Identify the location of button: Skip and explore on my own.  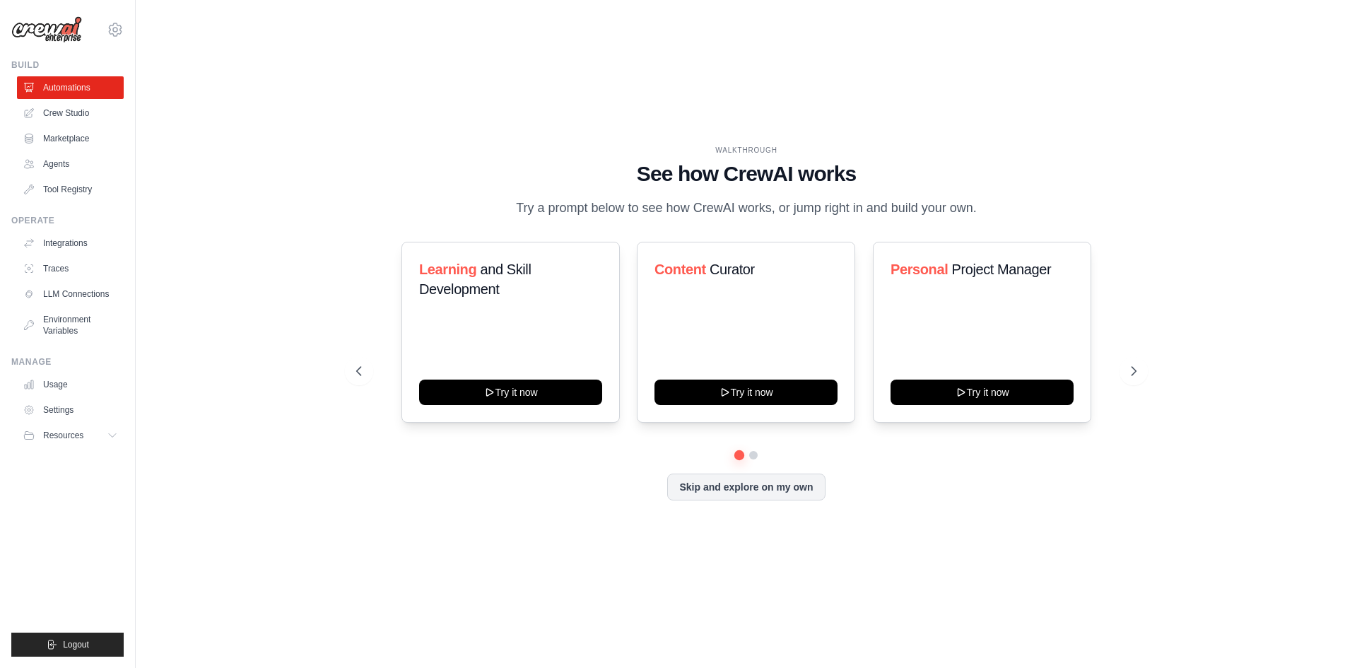
(746, 487).